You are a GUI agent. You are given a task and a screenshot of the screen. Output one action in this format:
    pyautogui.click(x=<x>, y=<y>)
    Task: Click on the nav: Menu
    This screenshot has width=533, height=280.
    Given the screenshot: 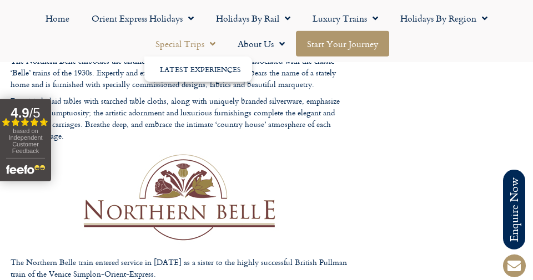 What is the action you would take?
    pyautogui.click(x=267, y=31)
    